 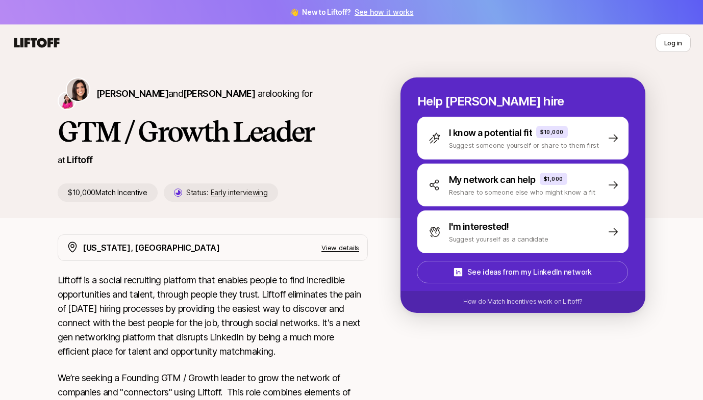 What do you see at coordinates (552, 132) in the screenshot?
I see `p: $10,000` at bounding box center [552, 132].